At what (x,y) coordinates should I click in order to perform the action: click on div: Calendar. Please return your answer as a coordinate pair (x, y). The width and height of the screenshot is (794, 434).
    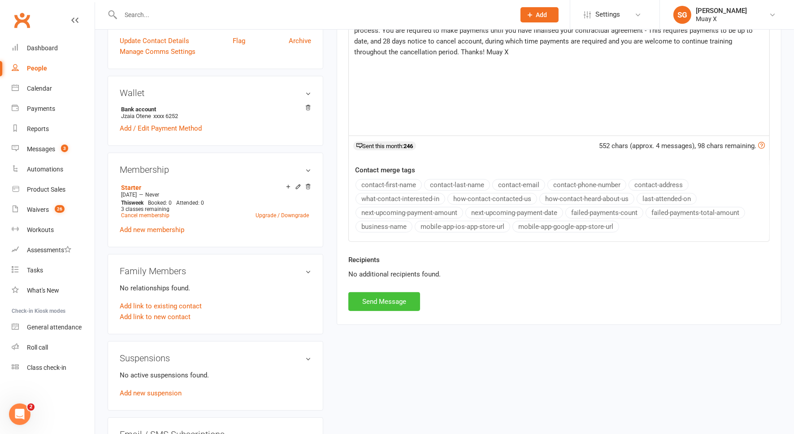
    Looking at the image, I should click on (39, 88).